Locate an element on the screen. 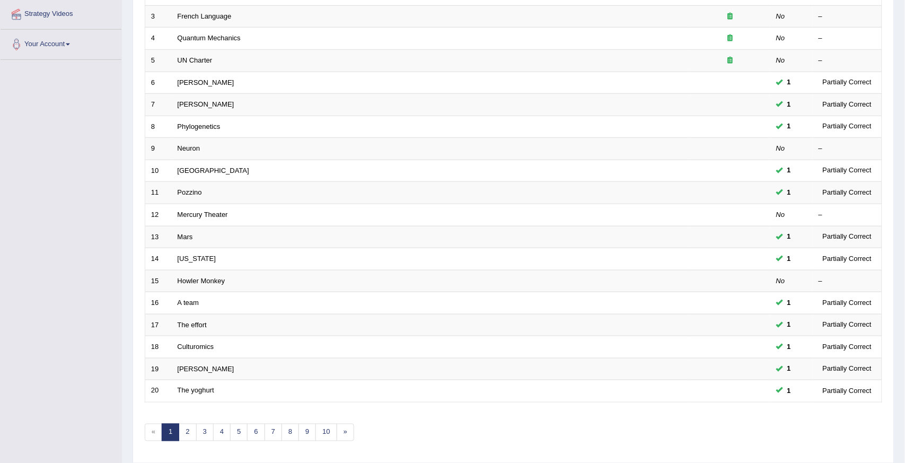  td: 15 is located at coordinates (159, 281).